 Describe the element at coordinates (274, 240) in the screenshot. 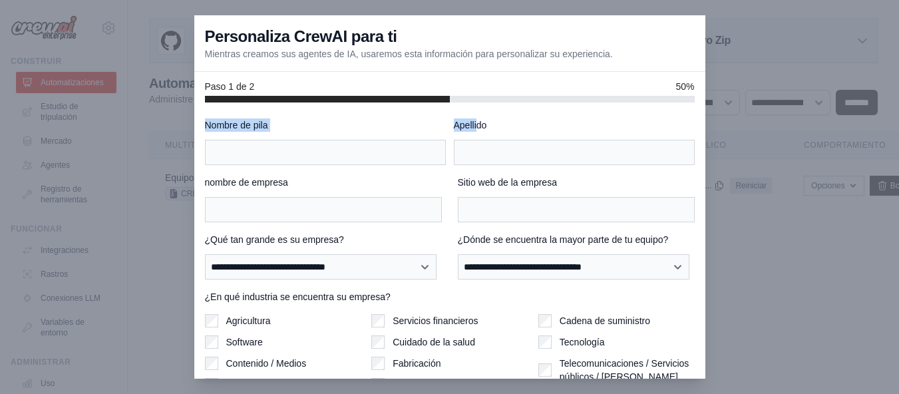

I see `font: ¿Qué tan grande es su empresa?` at that location.